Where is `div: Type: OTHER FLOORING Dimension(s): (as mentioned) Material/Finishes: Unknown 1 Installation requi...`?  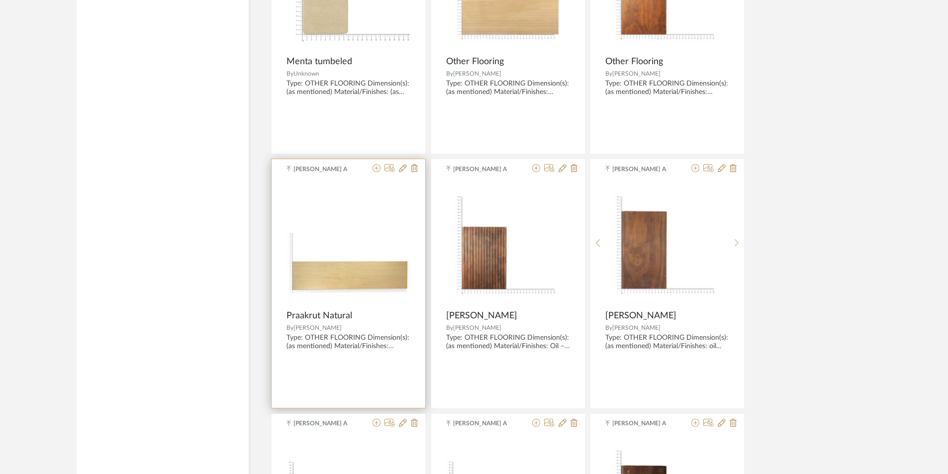 div: Type: OTHER FLOORING Dimension(s): (as mentioned) Material/Finishes: Unknown 1 Installation requi... is located at coordinates (667, 88).